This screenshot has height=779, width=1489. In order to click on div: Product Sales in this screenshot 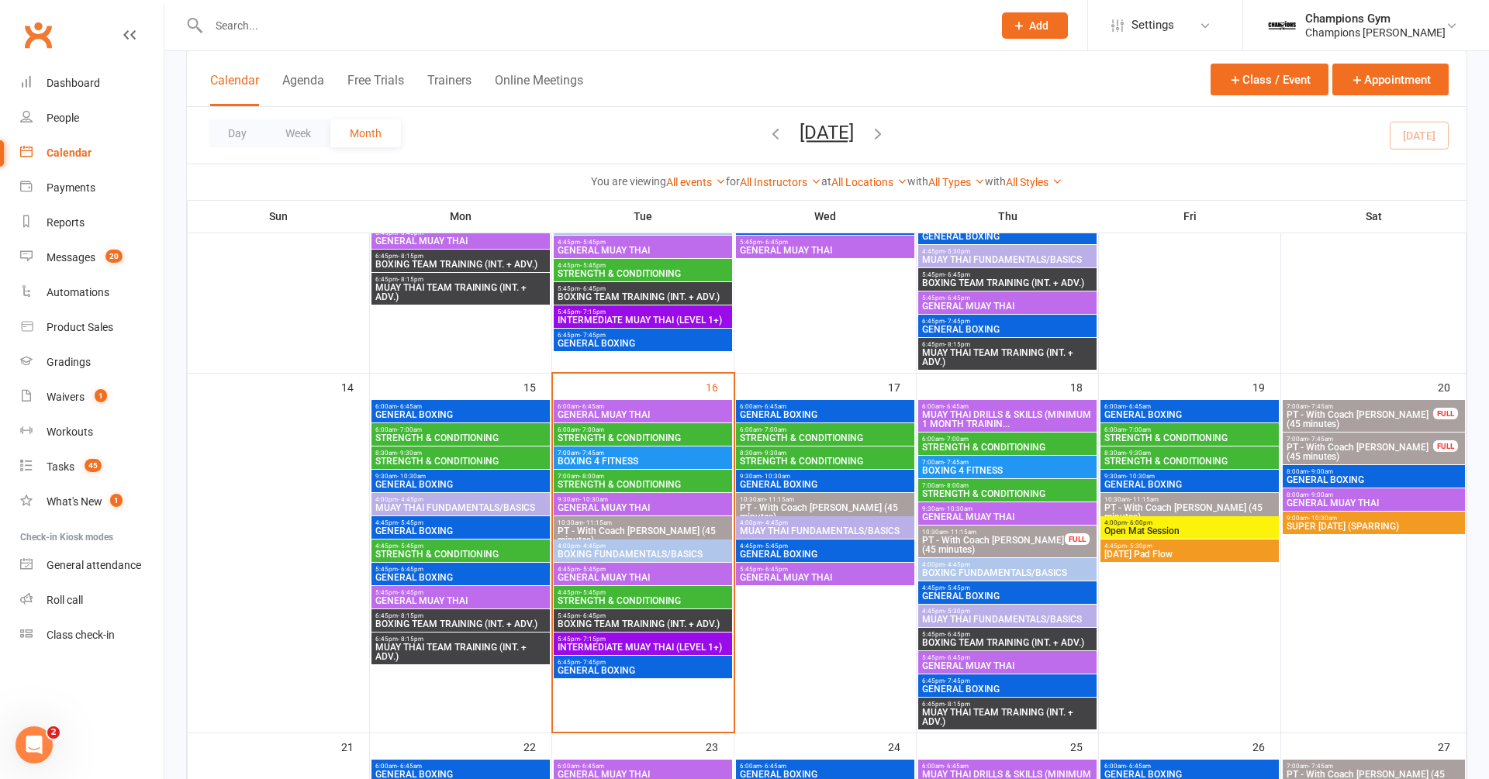, I will do `click(80, 327)`.